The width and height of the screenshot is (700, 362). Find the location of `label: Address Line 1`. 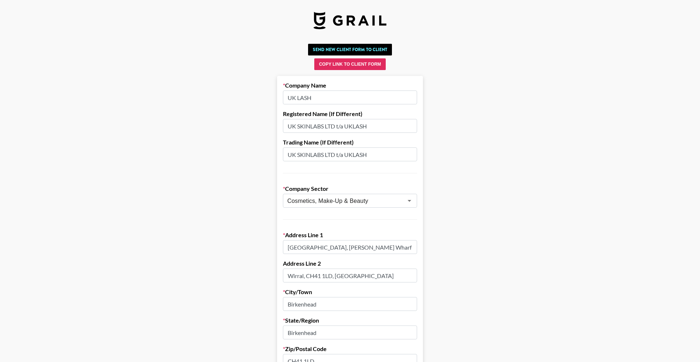

label: Address Line 1 is located at coordinates (350, 235).